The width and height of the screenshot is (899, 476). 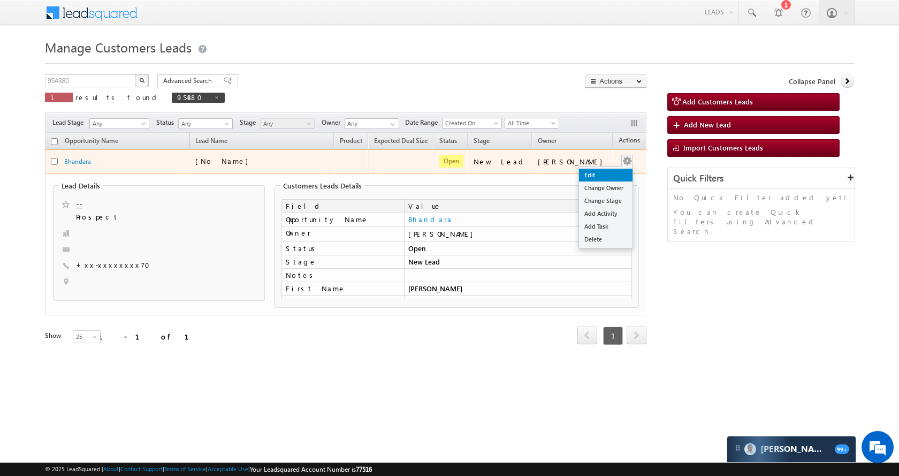 What do you see at coordinates (170, 337) in the screenshot?
I see `em: Start Chat` at bounding box center [170, 337].